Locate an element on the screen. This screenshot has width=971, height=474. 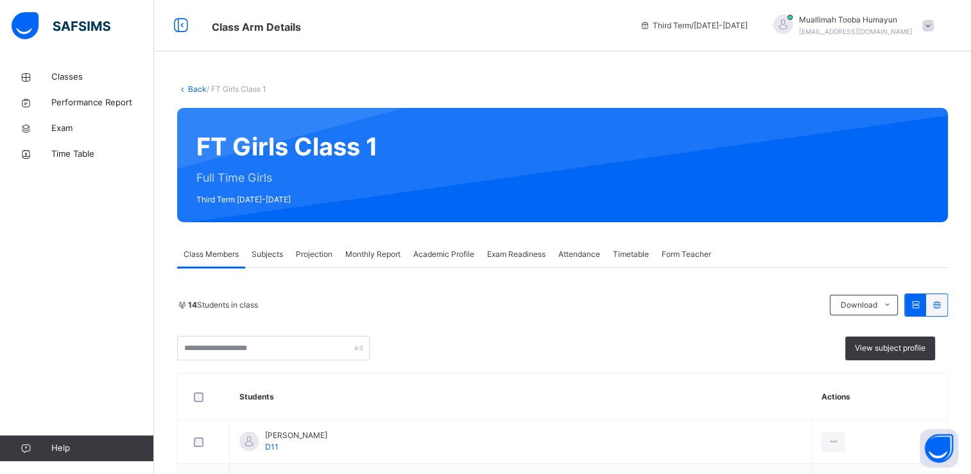
span: Muallimah Tooba Humayun is located at coordinates (855, 20).